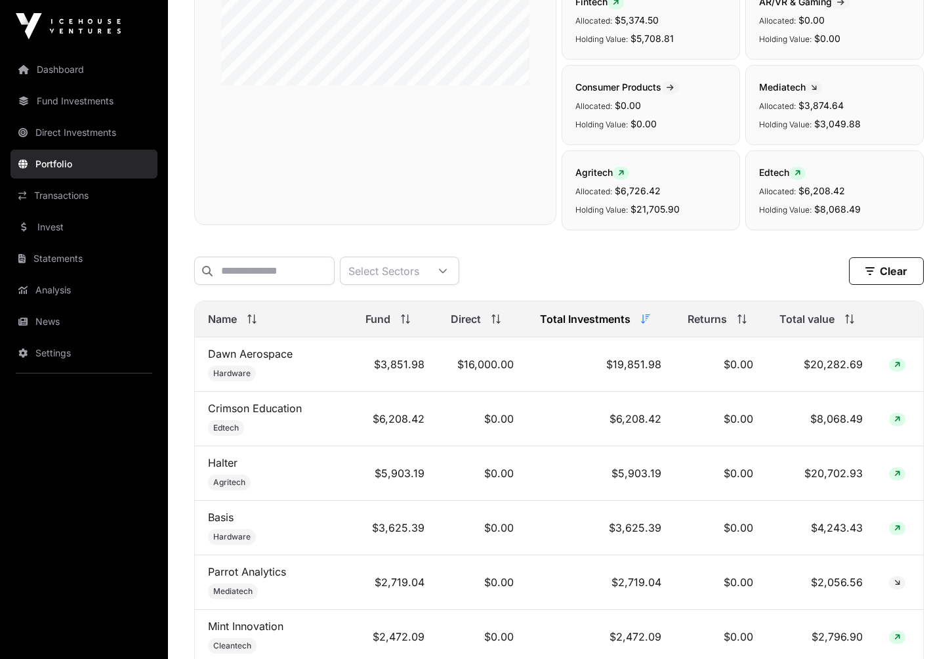 The image size is (950, 659). What do you see at coordinates (232, 646) in the screenshot?
I see `span: Cleantech` at bounding box center [232, 646].